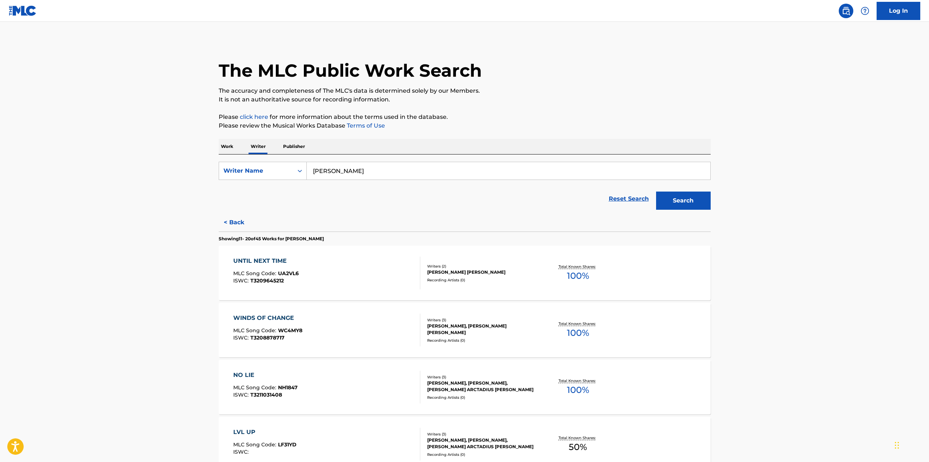 The image size is (929, 462). I want to click on p: Writer, so click(258, 147).